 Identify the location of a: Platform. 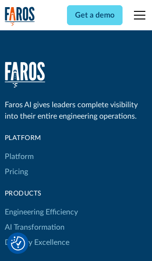
(19, 156).